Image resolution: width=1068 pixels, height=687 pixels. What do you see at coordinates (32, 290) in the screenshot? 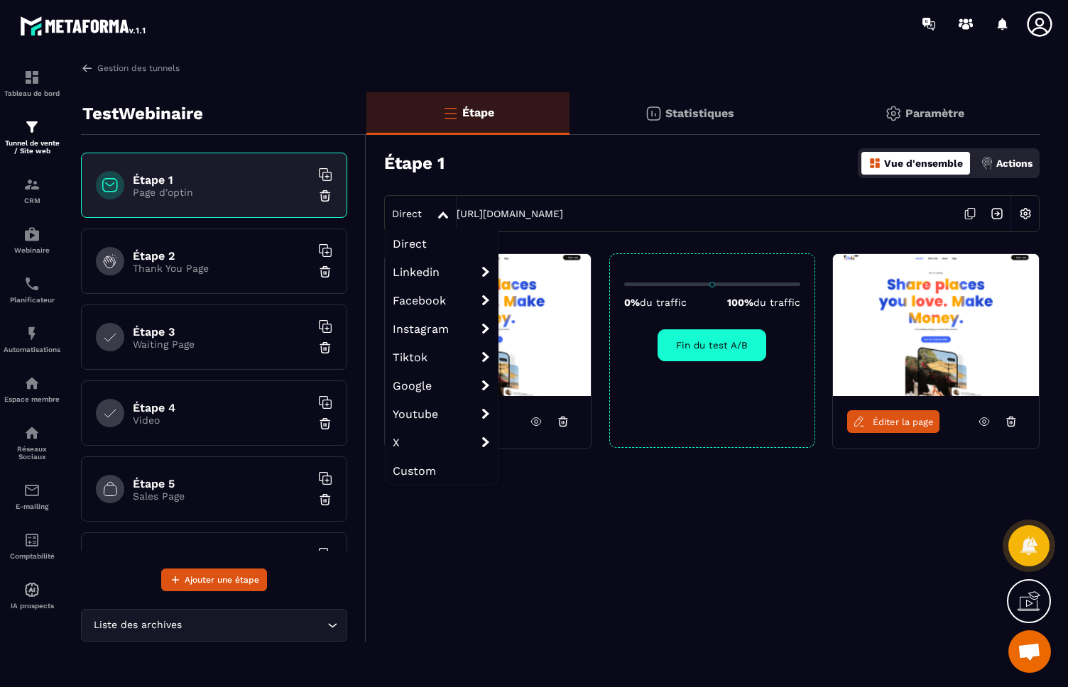
I see `a: schedulerschedulerPlanificateur` at bounding box center [32, 290].